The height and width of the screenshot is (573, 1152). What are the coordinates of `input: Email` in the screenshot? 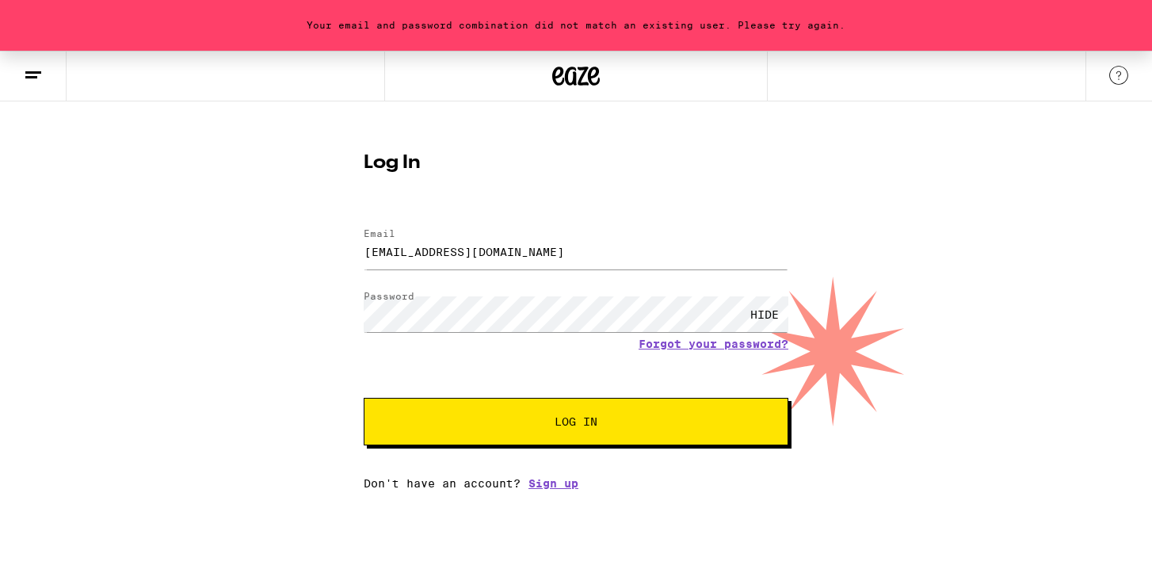 It's located at (576, 251).